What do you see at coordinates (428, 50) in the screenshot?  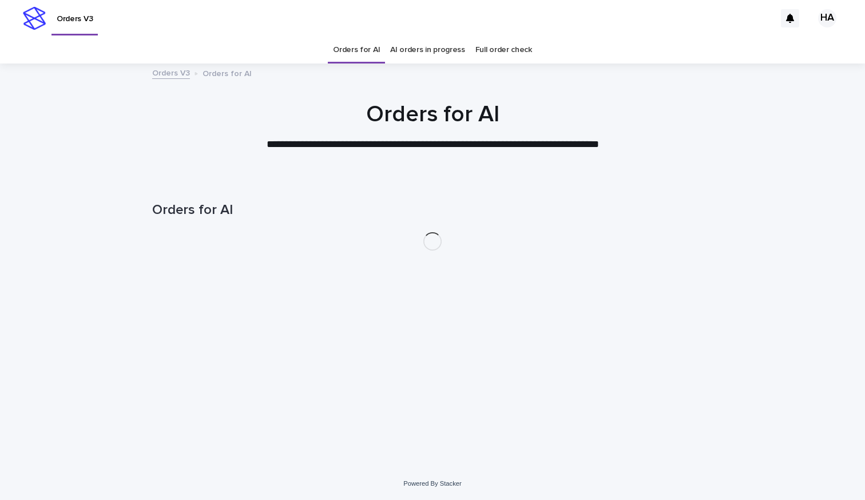 I see `a: AI orders in progress` at bounding box center [428, 50].